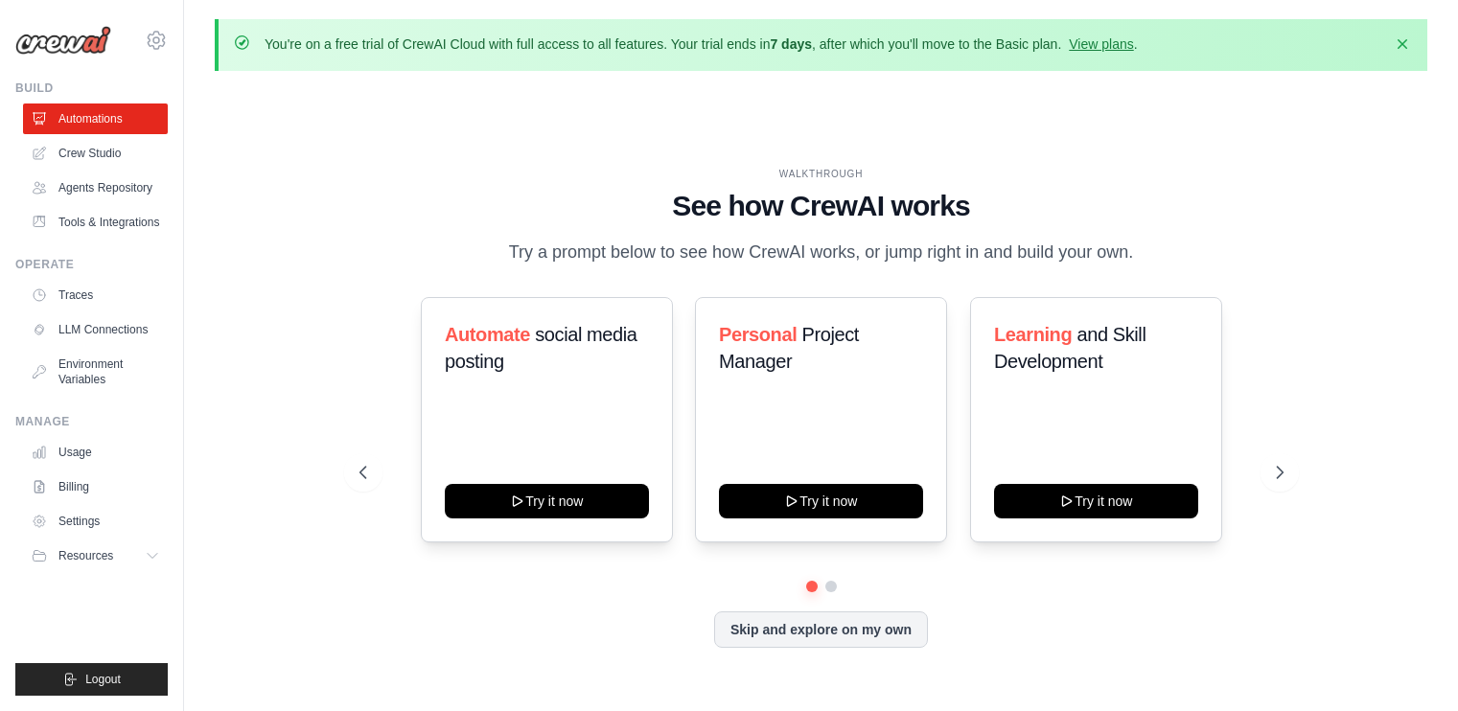  Describe the element at coordinates (95, 522) in the screenshot. I see `a: Settings` at that location.